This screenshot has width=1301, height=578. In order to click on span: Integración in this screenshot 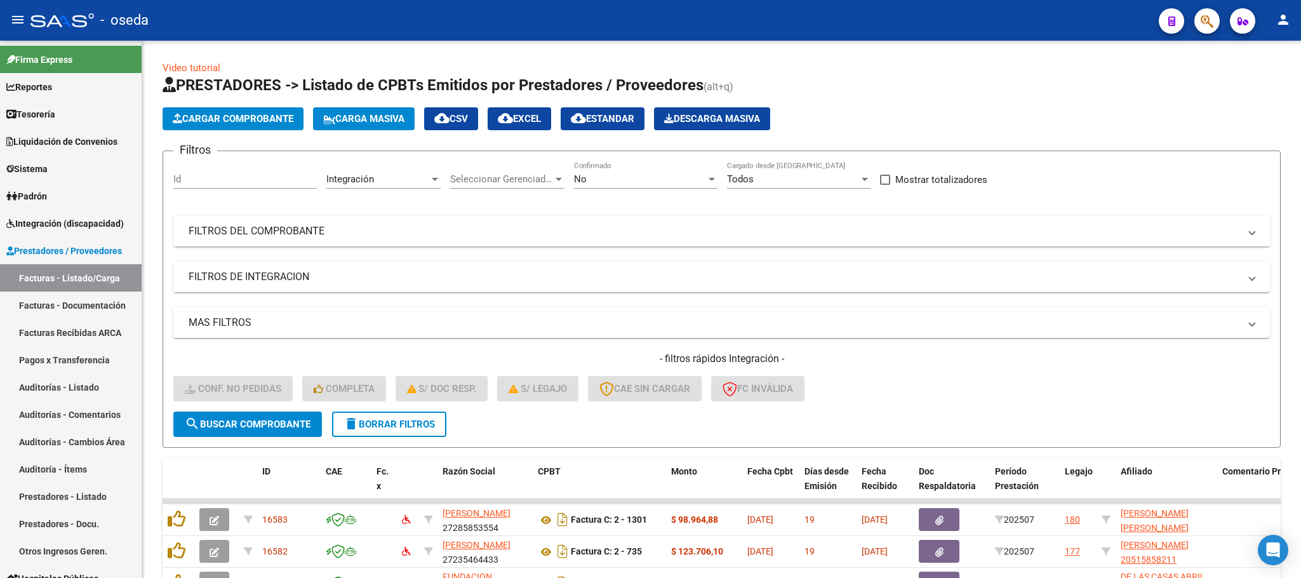, I will do `click(350, 179)`.